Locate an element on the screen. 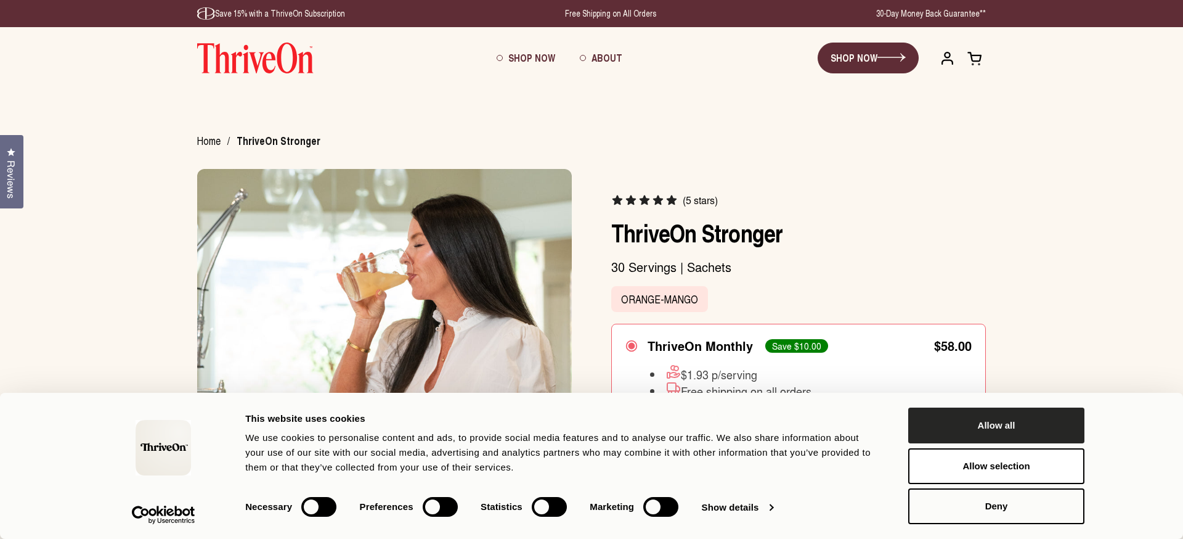 This screenshot has height=539, width=1183. div: This website uses cookies is located at coordinates (563, 419).